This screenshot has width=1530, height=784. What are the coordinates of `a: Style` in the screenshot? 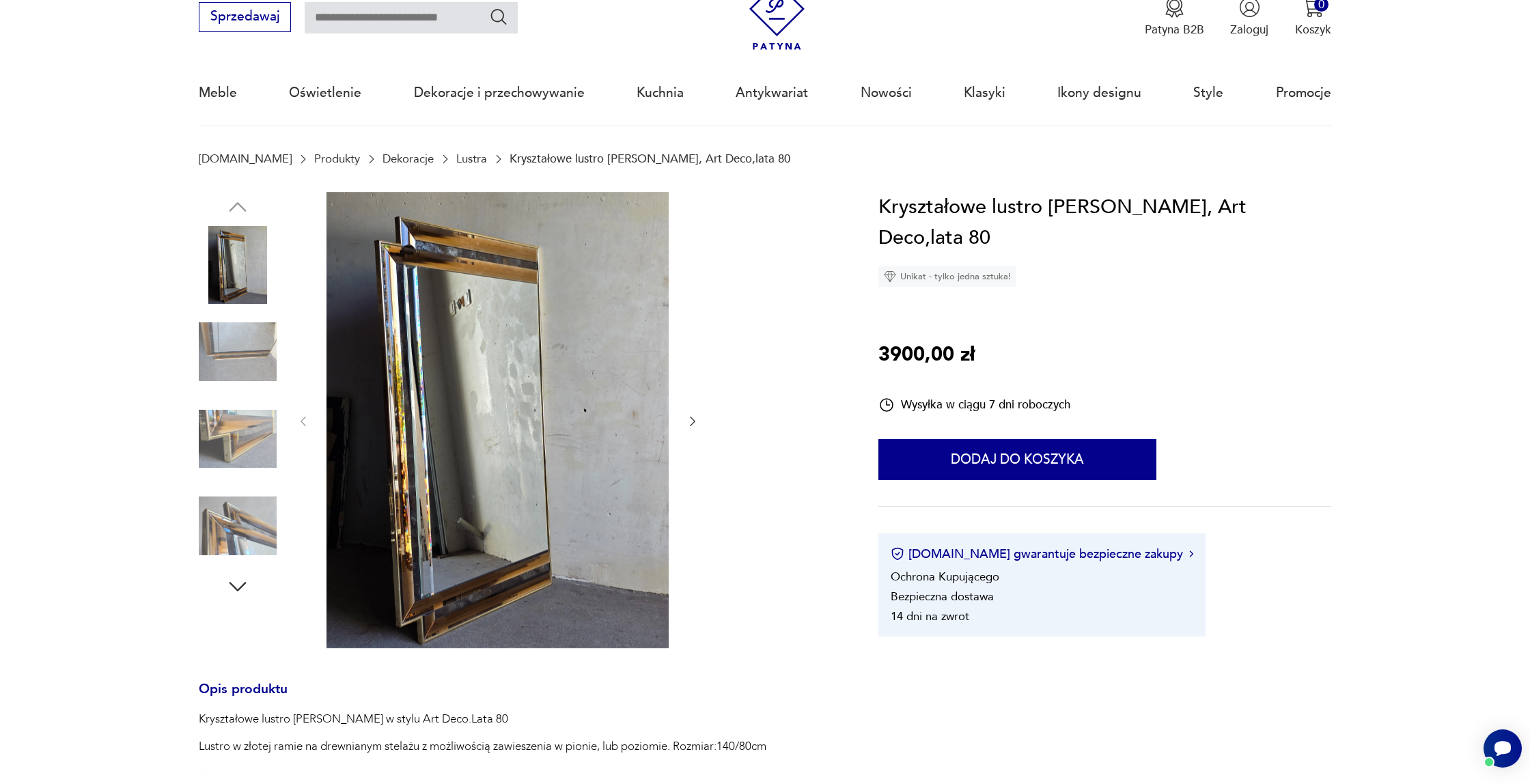 It's located at (1208, 93).